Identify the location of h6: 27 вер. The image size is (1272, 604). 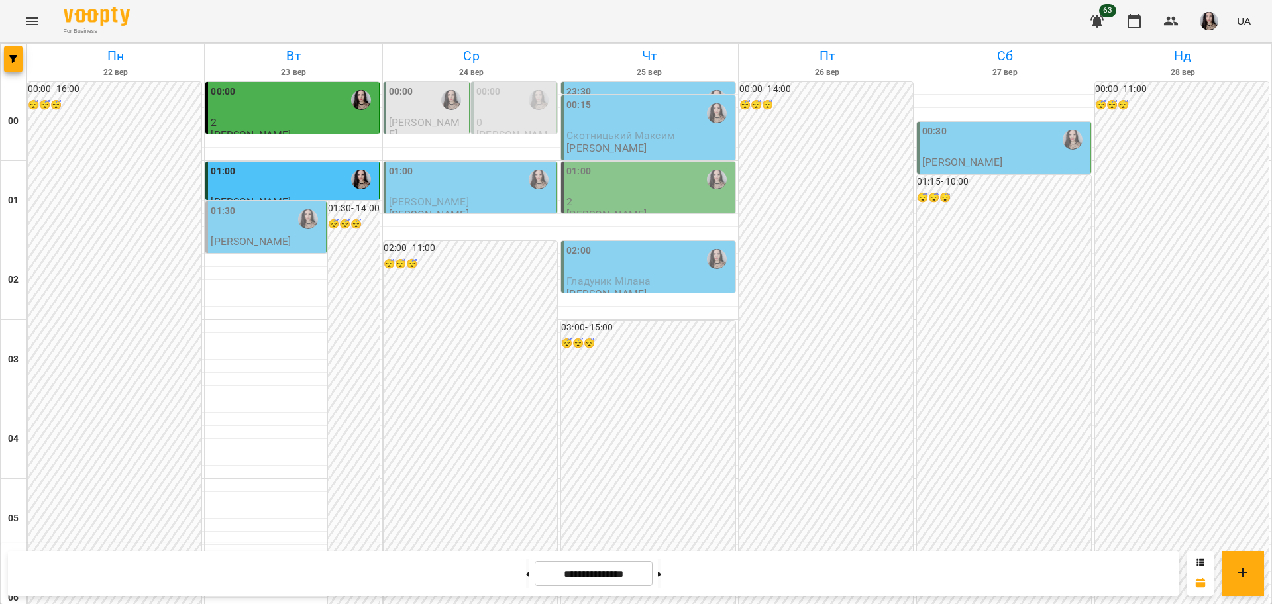
(1004, 72).